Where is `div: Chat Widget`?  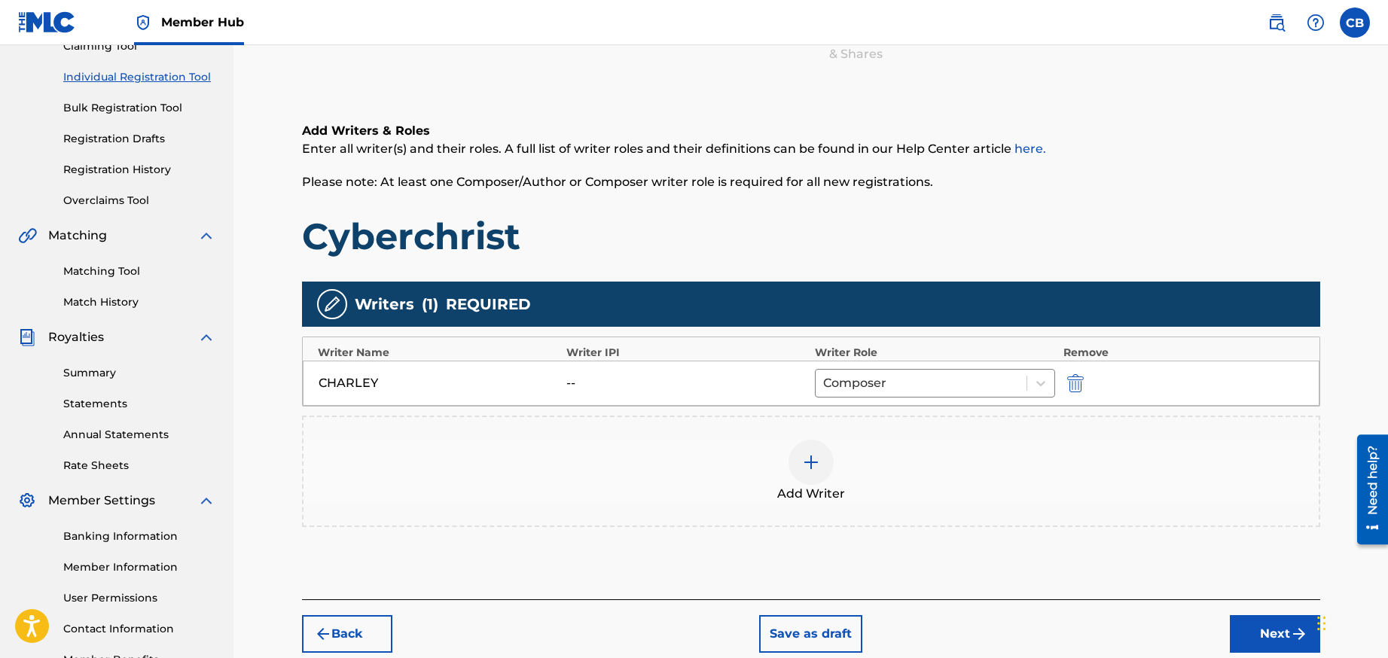
div: Chat Widget is located at coordinates (1350, 622).